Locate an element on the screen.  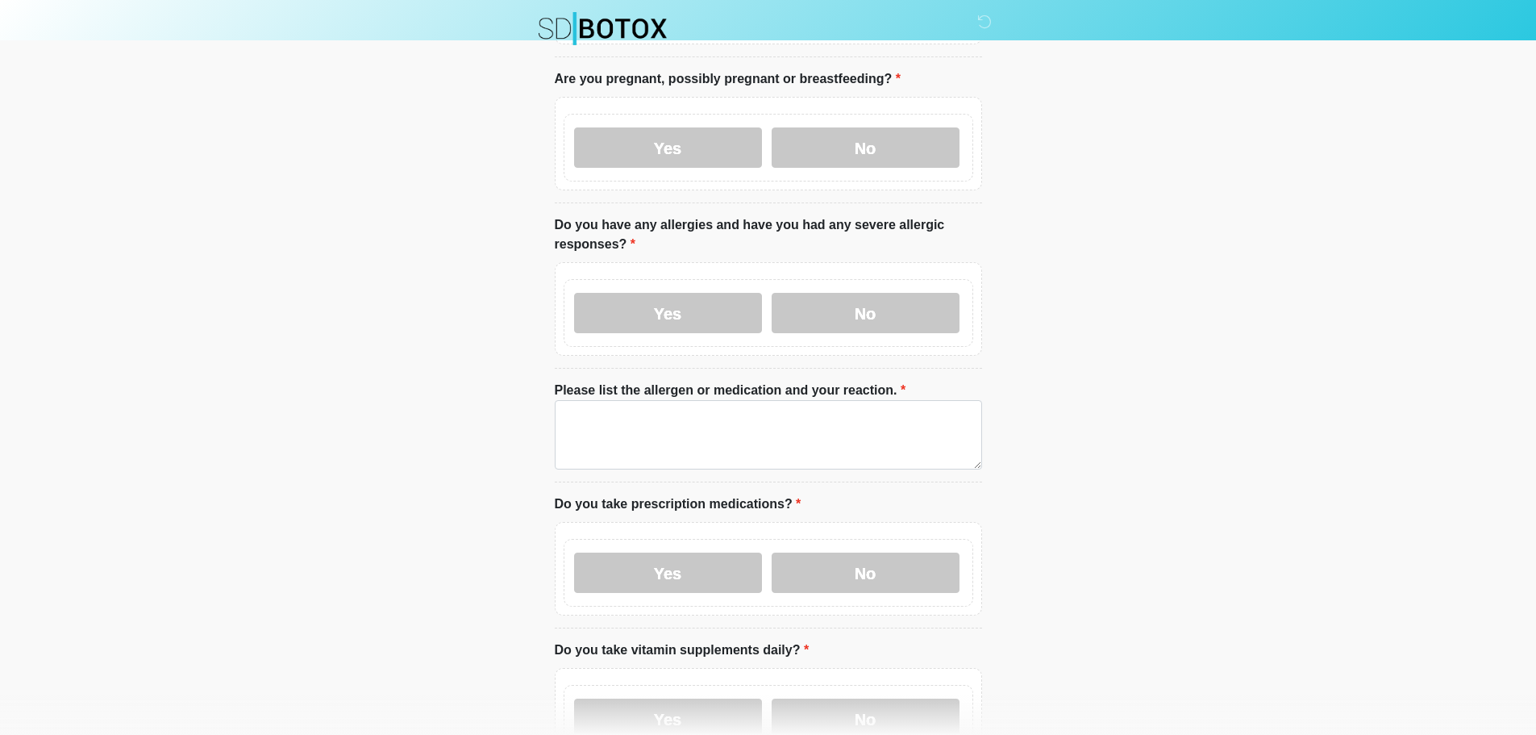
label: Do you take vitamin supplements daily? is located at coordinates (682, 650).